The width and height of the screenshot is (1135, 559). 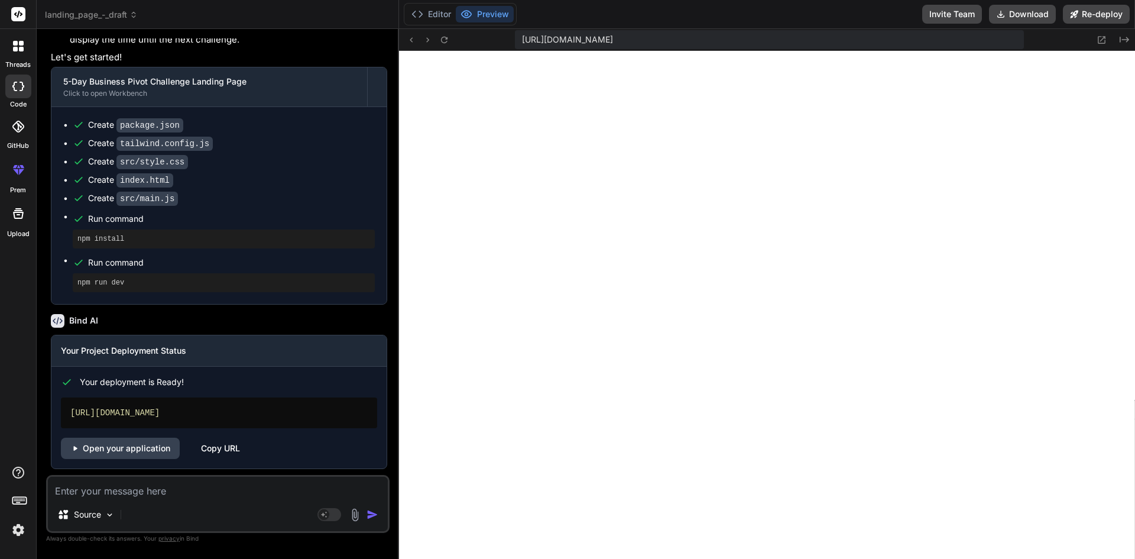 What do you see at coordinates (372, 514) in the screenshot?
I see `img: icon` at bounding box center [372, 514].